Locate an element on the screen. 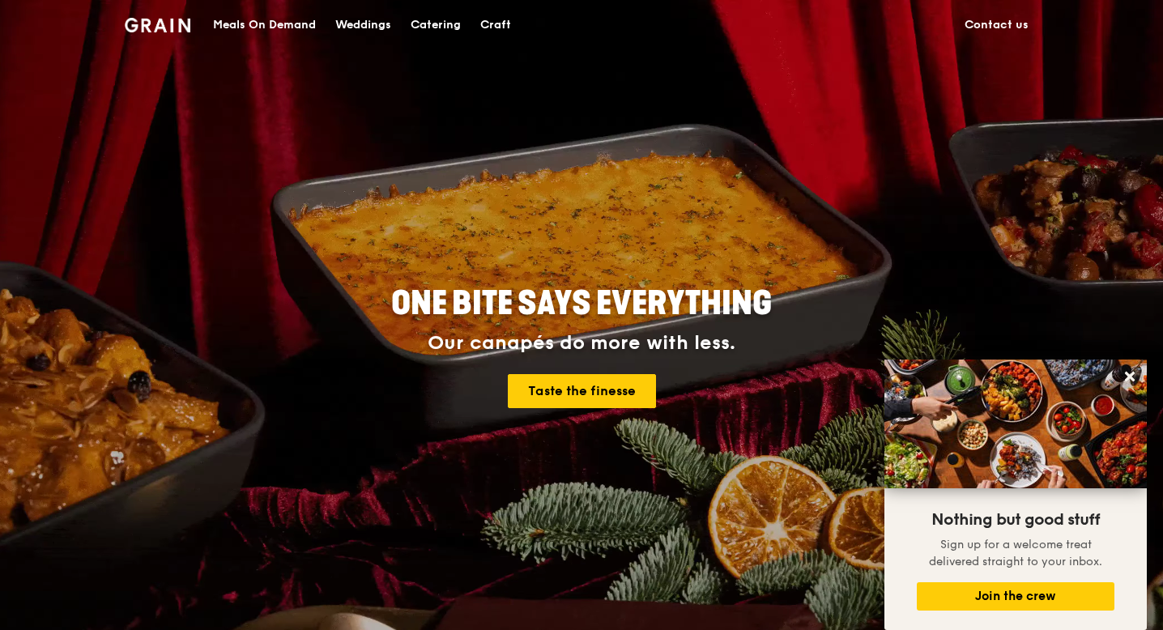  span: ONE BITE SAYS EVERYTHING is located at coordinates (582, 304).